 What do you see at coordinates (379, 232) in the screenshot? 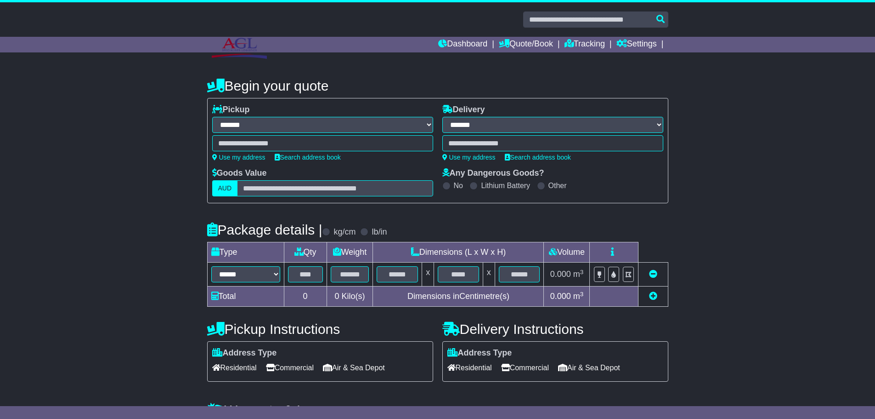
I see `label: lb/in` at bounding box center [379, 232].